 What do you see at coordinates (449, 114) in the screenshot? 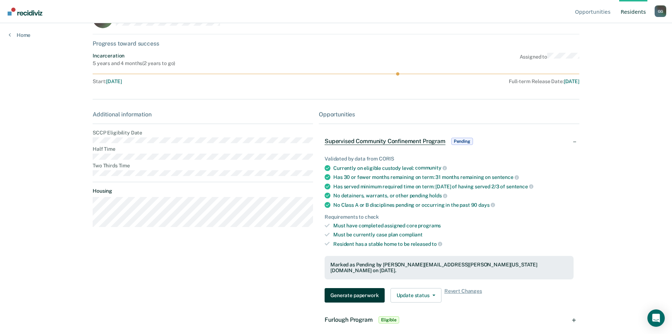
I see `div: Opportunities` at bounding box center [449, 114].